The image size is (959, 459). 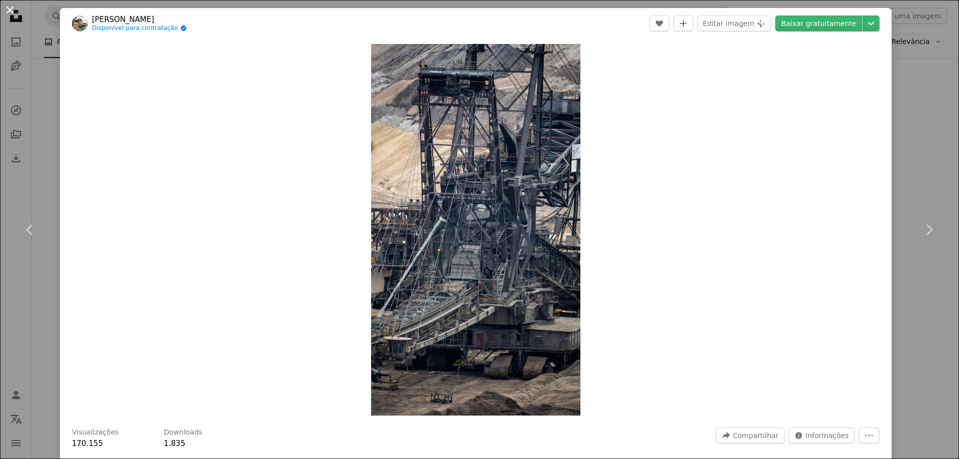 What do you see at coordinates (755, 435) in the screenshot?
I see `span: Compartilhar` at bounding box center [755, 435].